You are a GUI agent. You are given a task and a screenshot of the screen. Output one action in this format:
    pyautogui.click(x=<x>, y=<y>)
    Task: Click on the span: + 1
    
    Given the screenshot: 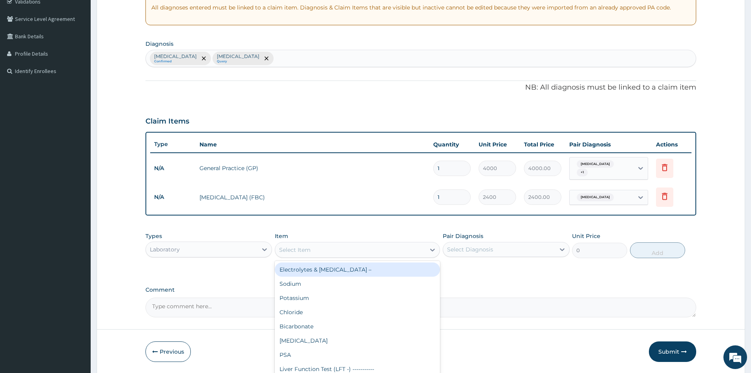 What is the action you would take?
    pyautogui.click(x=582, y=172)
    